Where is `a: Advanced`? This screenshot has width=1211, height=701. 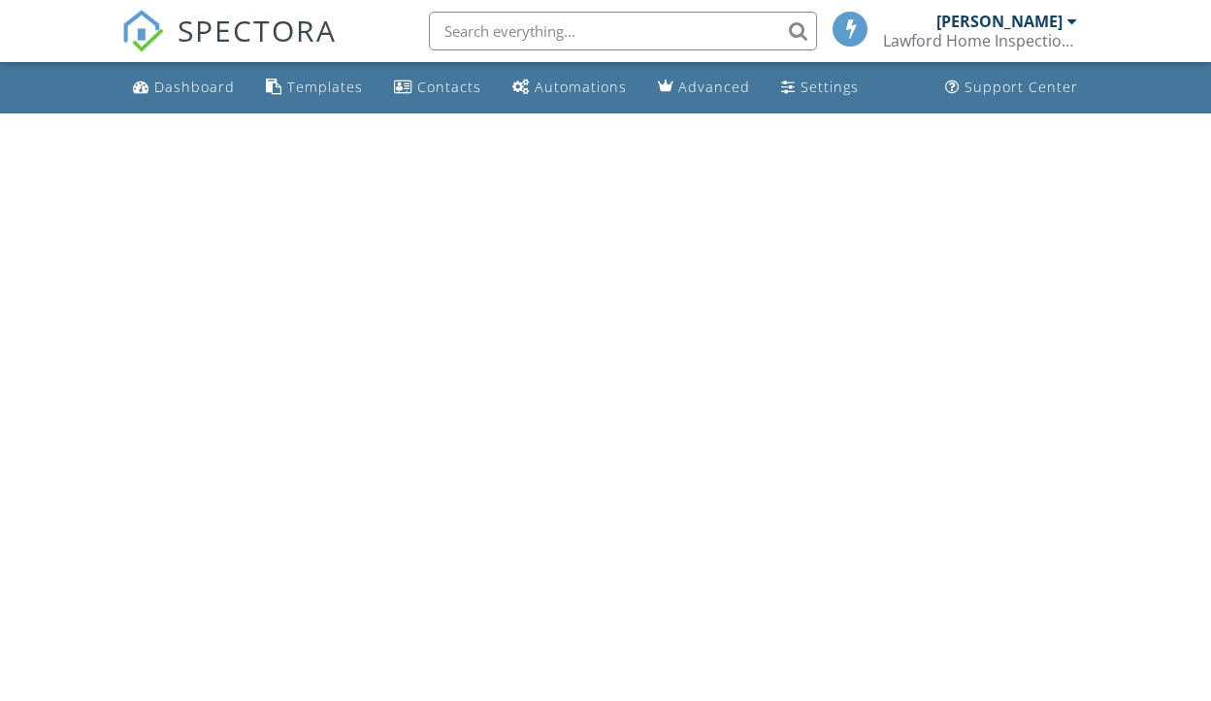
a: Advanced is located at coordinates (703, 87).